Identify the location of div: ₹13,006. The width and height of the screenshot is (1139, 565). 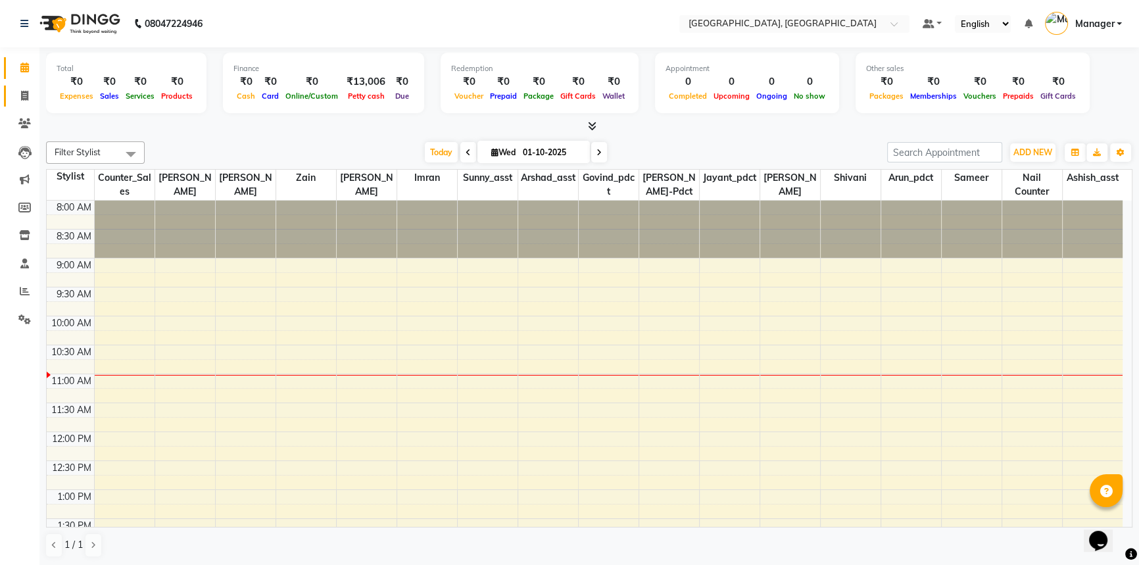
(365, 82).